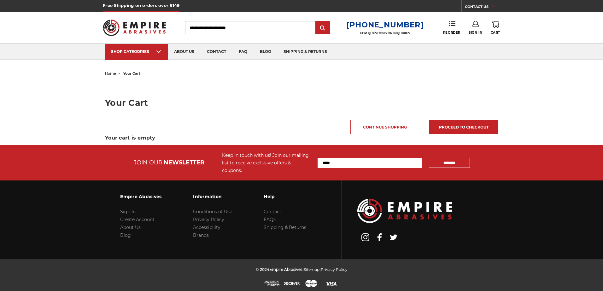 Image resolution: width=603 pixels, height=291 pixels. What do you see at coordinates (464, 127) in the screenshot?
I see `a: Proceed to checkout` at bounding box center [464, 127].